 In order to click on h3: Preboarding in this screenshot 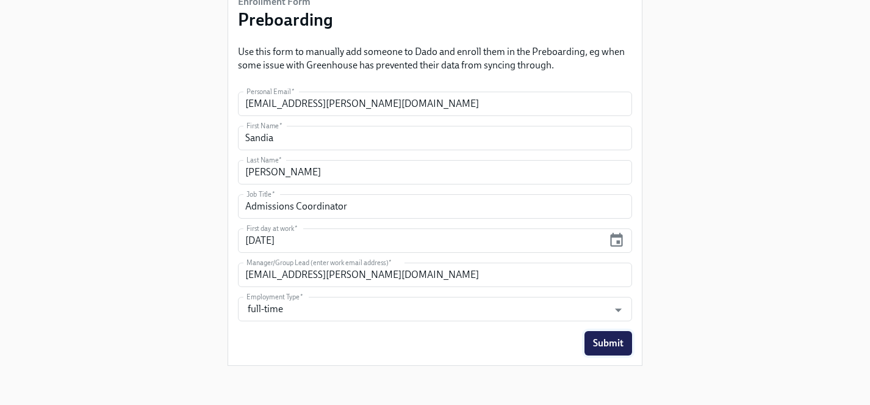, I will do `click(286, 20)`.